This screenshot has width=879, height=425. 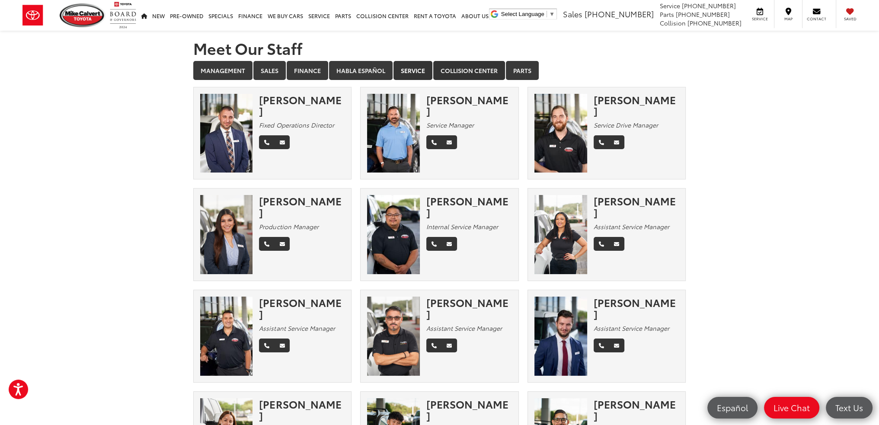 I want to click on img: Joseph Bernal, so click(x=227, y=336).